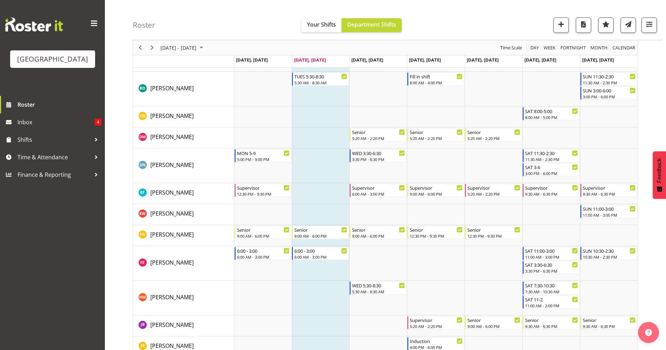 Image resolution: width=666 pixels, height=350 pixels. Describe the element at coordinates (378, 159) in the screenshot. I see `div: 3:30 PM - 6:30 PM` at that location.